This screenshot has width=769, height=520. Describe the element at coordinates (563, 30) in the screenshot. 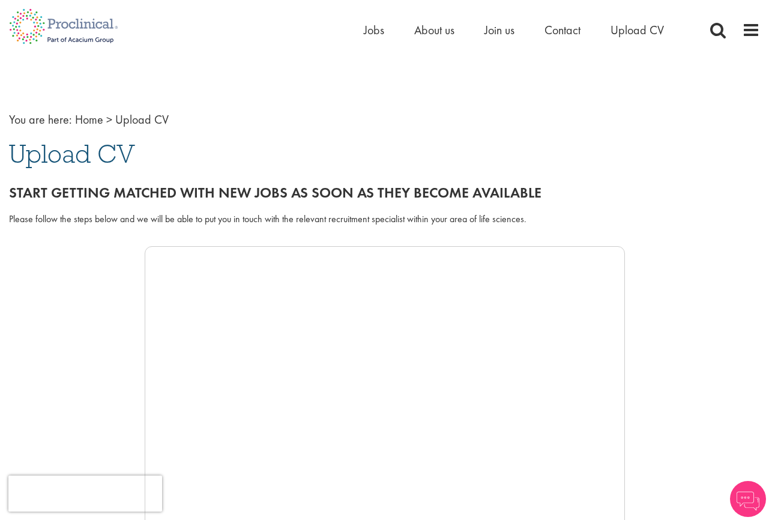

I see `span: Contact` at that location.